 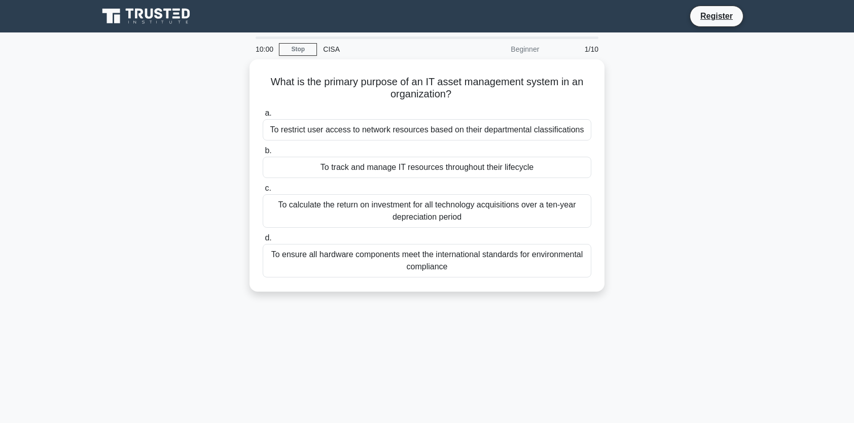 I want to click on h5: What is the primary purpose of an IT asset management system in an organization?, so click(x=427, y=88).